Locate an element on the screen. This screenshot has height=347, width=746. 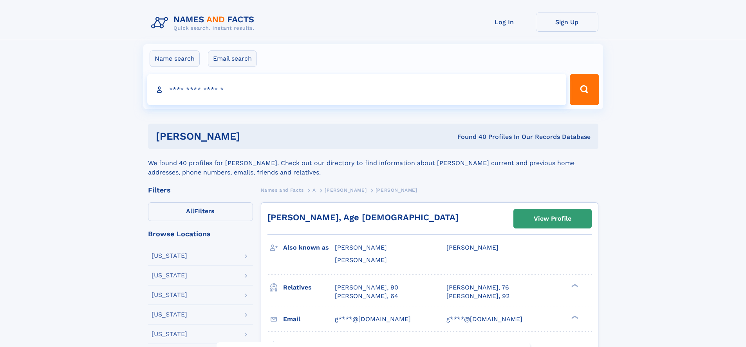
a: Names and Facts is located at coordinates (282, 190).